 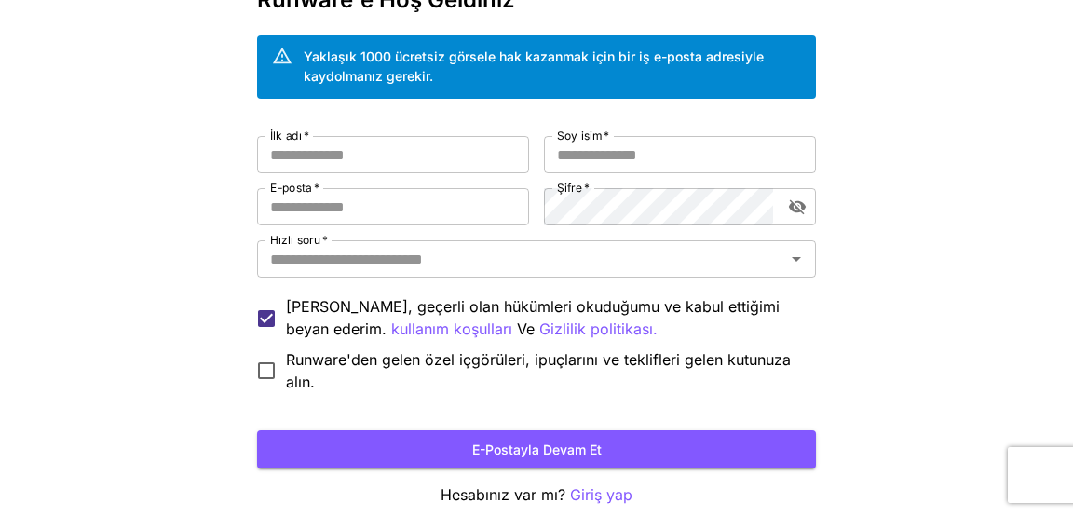 What do you see at coordinates (452, 329) in the screenshot?
I see `font: kullanım koşulları` at bounding box center [452, 329].